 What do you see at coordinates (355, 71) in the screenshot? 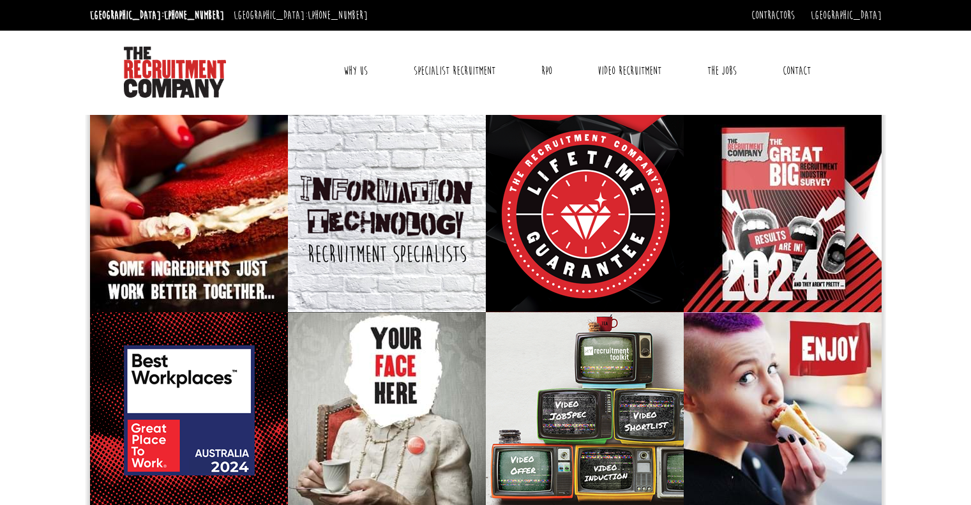
I see `a: Why Us` at bounding box center [355, 71].